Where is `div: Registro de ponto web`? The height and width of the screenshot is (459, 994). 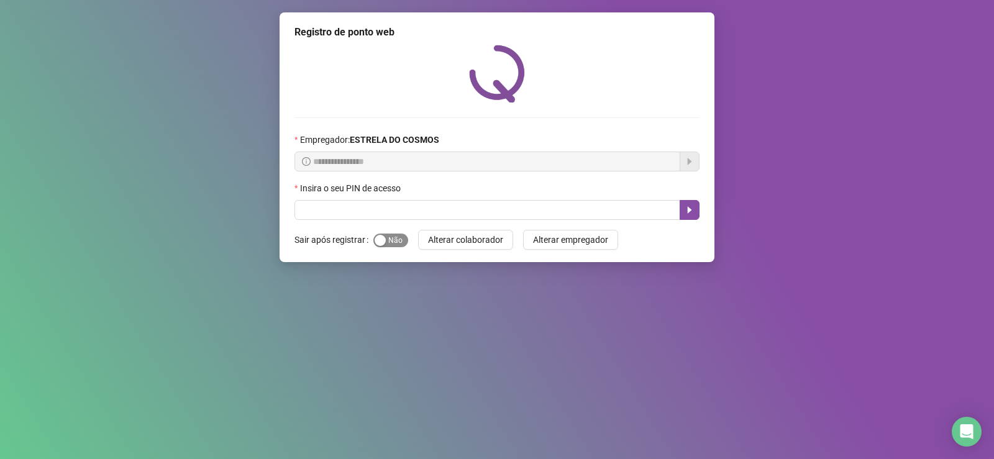
div: Registro de ponto web is located at coordinates (497, 32).